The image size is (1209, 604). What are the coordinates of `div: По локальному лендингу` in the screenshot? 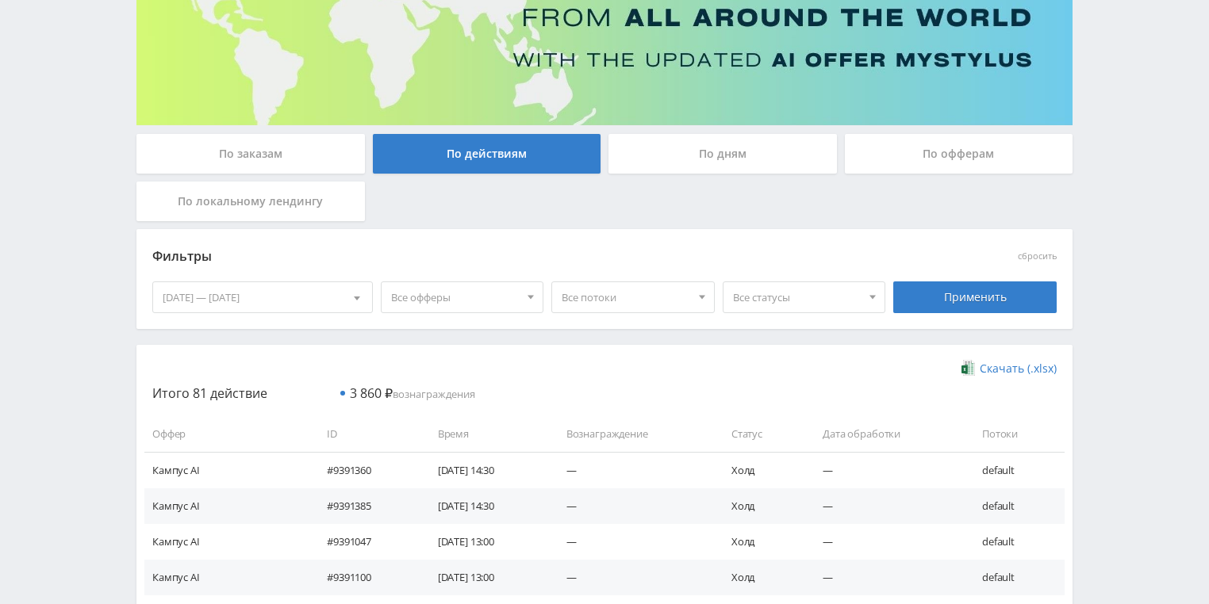 It's located at (251, 201).